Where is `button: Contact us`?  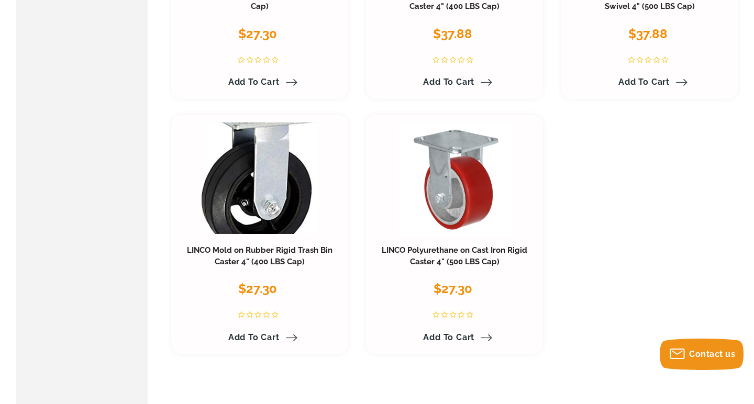 button: Contact us is located at coordinates (701, 354).